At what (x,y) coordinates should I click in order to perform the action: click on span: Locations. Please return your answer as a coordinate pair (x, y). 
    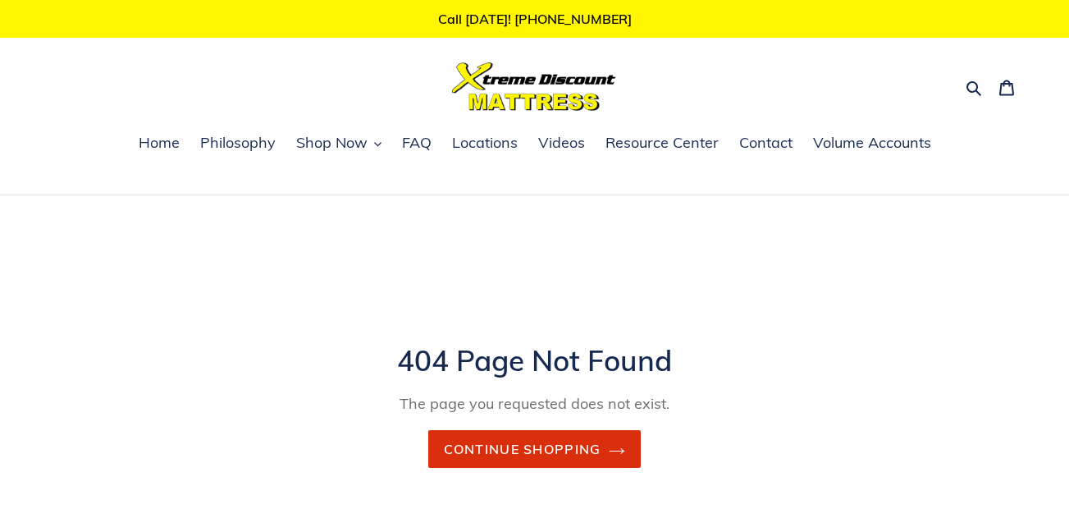
    Looking at the image, I should click on (485, 143).